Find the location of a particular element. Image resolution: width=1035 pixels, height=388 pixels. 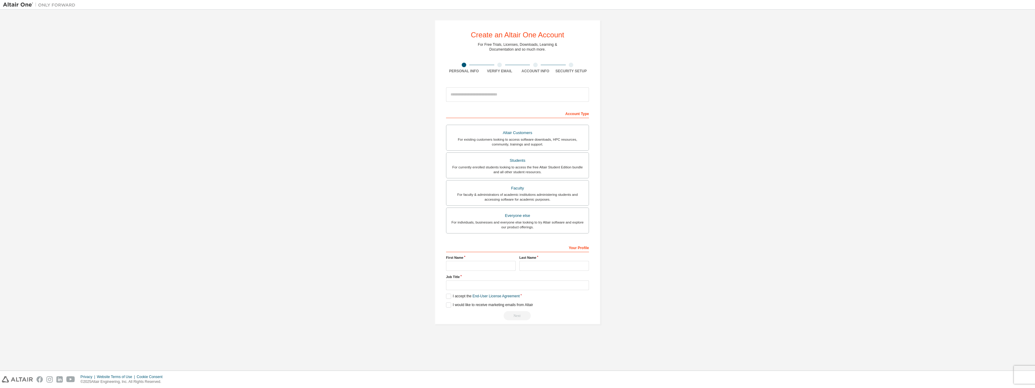

a: End-User License Agreement is located at coordinates (496, 296).